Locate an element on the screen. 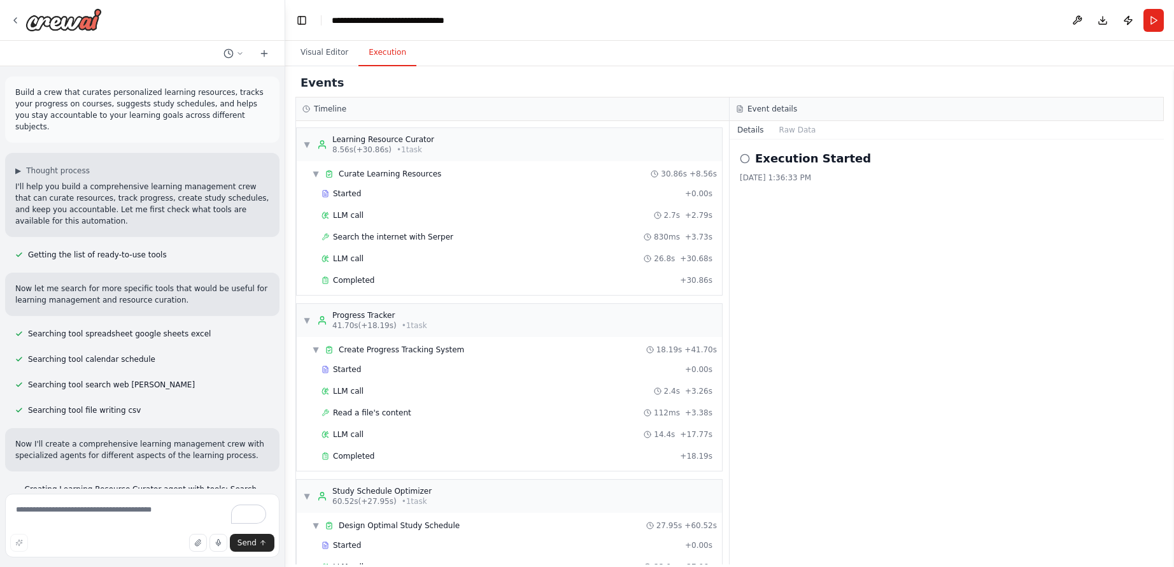  button: Raw Data is located at coordinates (798, 130).